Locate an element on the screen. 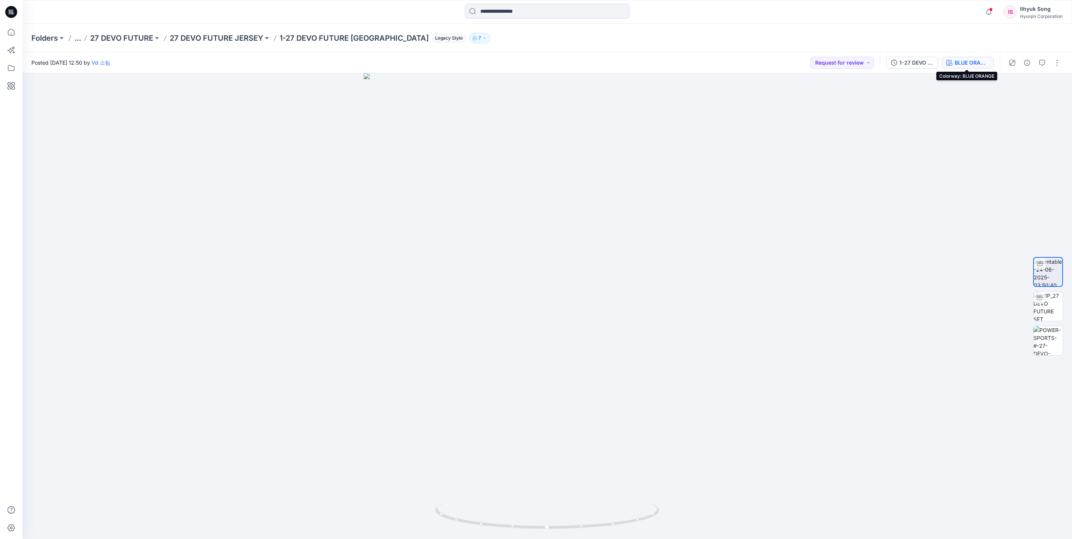  div: Hyunjin Corporation is located at coordinates (1041, 16).